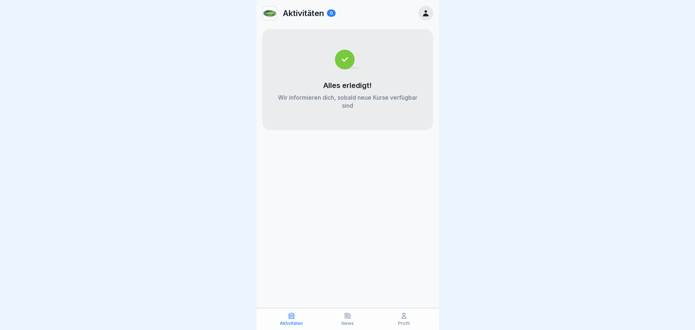 The image size is (695, 330). Describe the element at coordinates (404, 323) in the screenshot. I see `p: Profil` at that location.